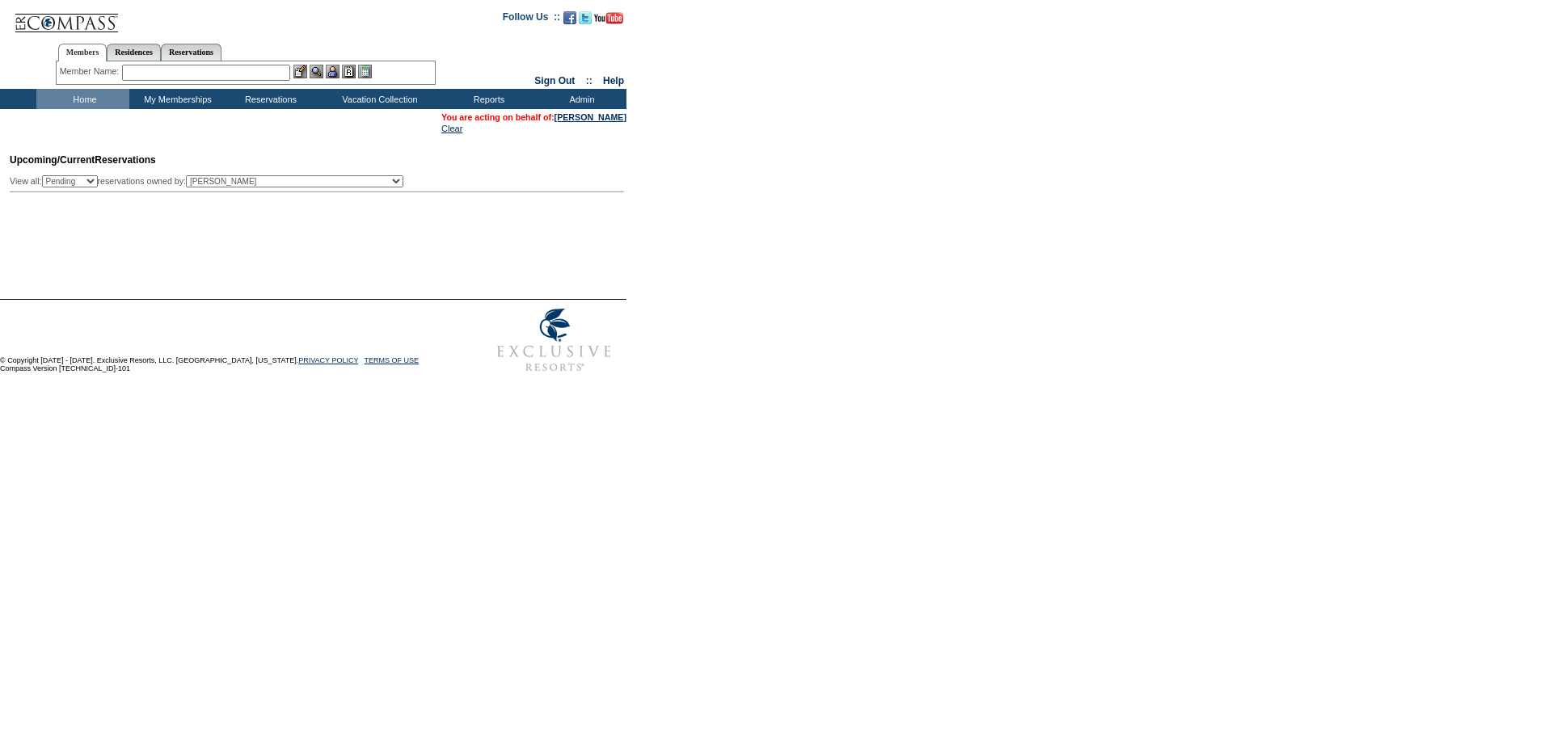  Describe the element at coordinates (316, 71) in the screenshot. I see `img: View` at that location.